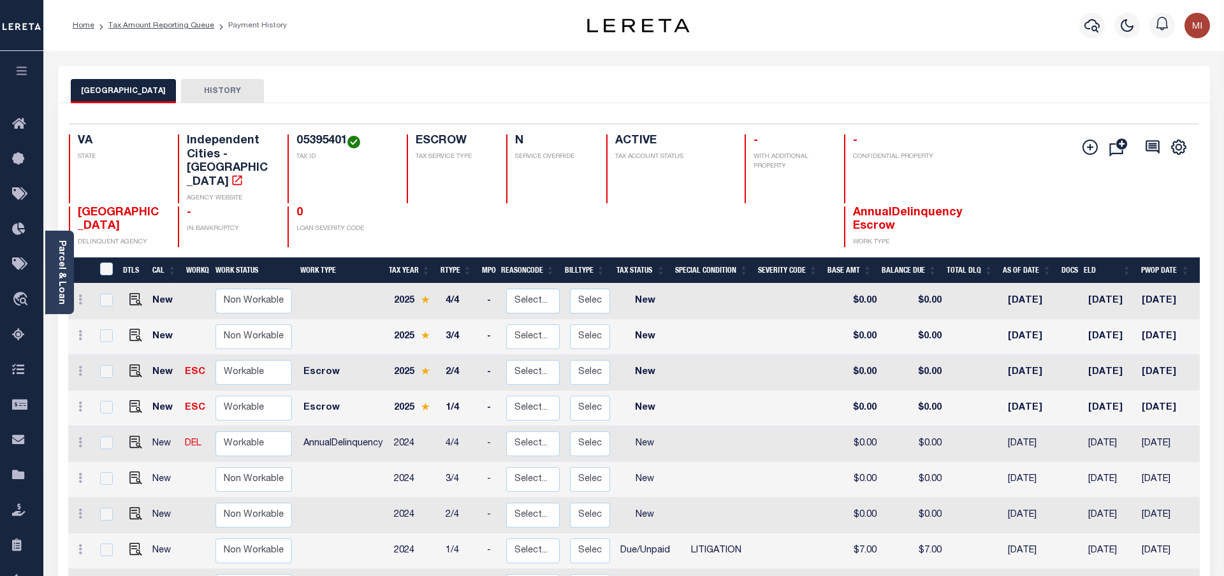 This screenshot has height=576, width=1224. Describe the element at coordinates (343, 373) in the screenshot. I see `td: Escrow` at that location.